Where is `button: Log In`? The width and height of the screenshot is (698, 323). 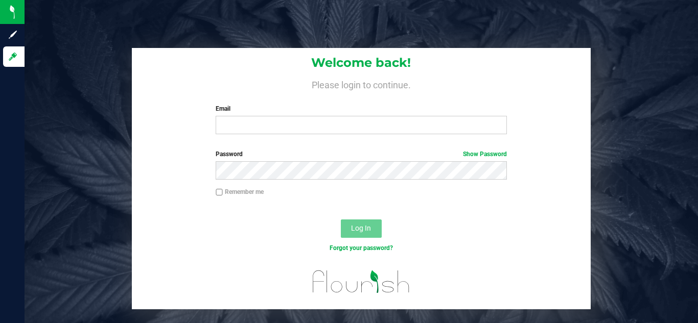
button: Log In is located at coordinates (361, 229).